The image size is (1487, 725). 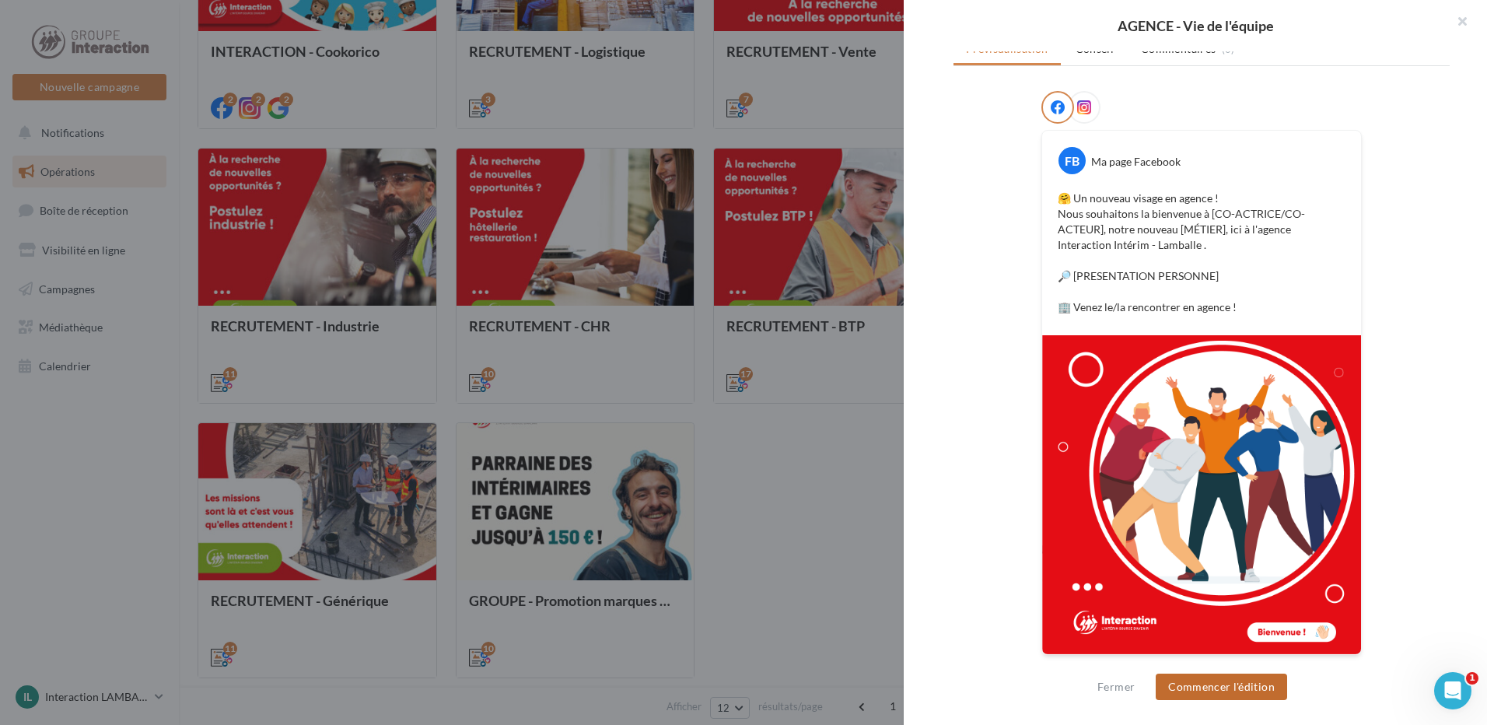 What do you see at coordinates (1071, 160) in the screenshot?
I see `div: FB` at bounding box center [1071, 160].